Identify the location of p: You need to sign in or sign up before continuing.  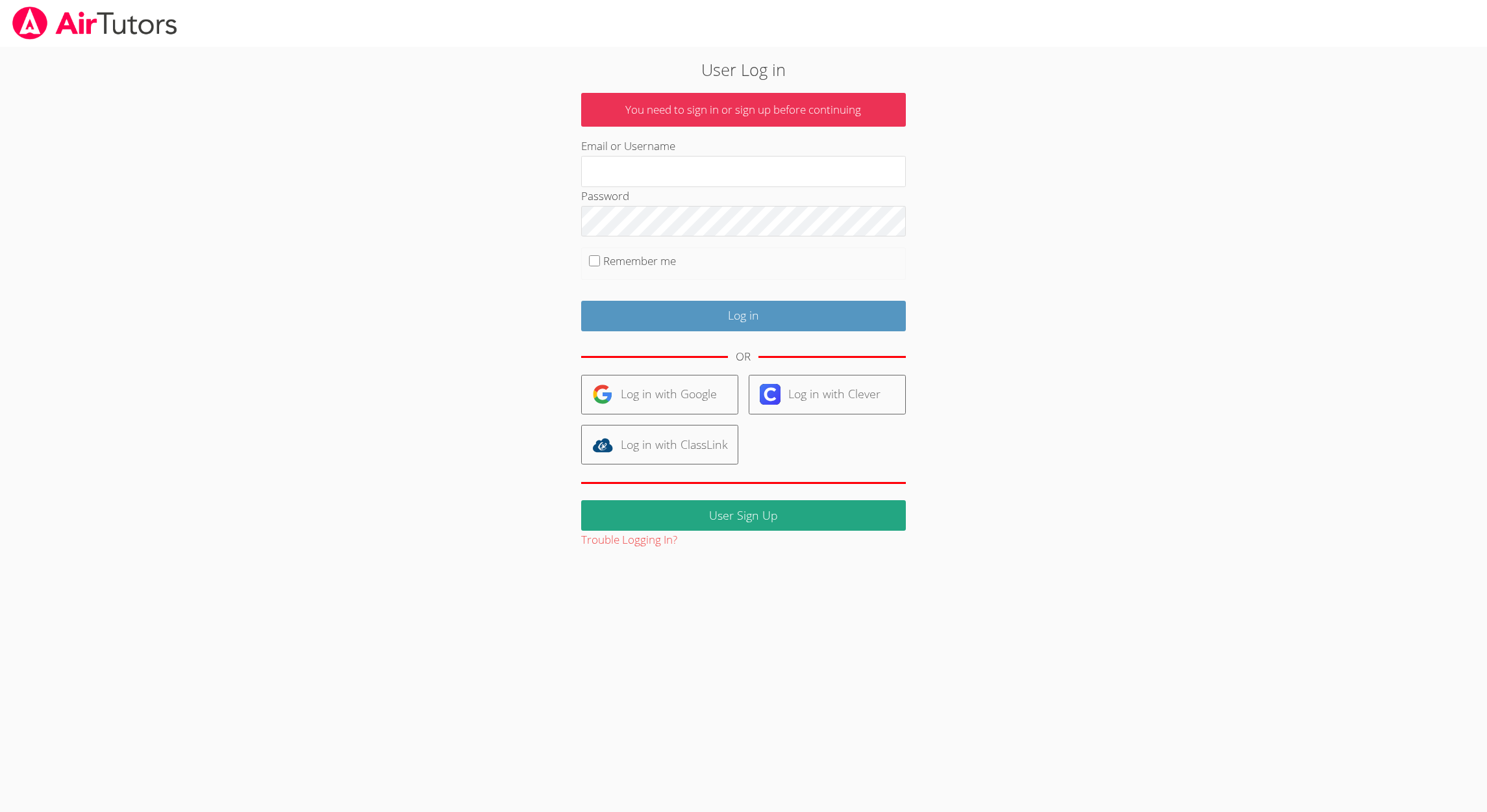
(743, 109).